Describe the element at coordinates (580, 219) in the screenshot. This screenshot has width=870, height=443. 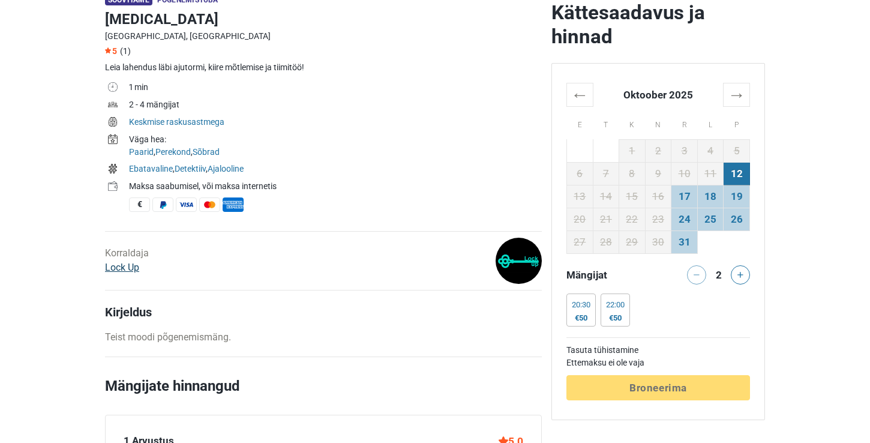
I see `td: 20` at that location.